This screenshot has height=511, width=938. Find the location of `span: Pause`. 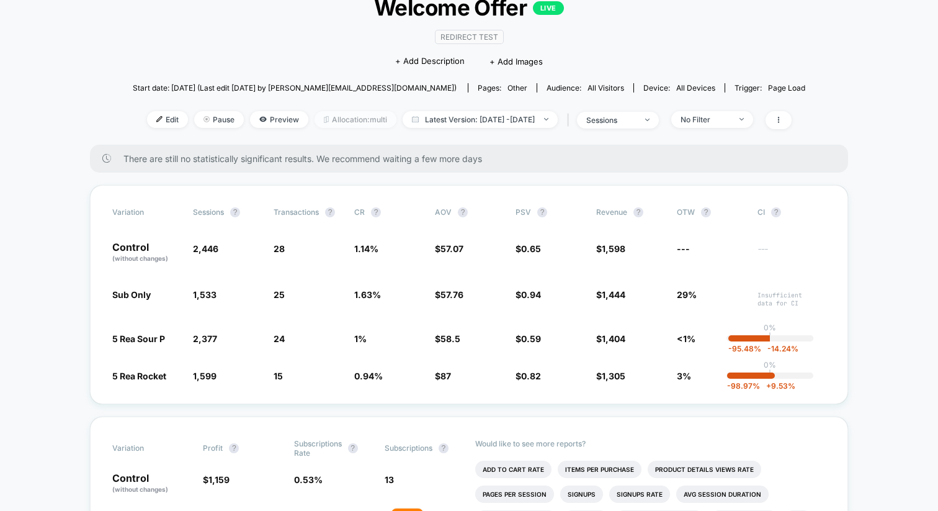

span: Pause is located at coordinates (219, 119).